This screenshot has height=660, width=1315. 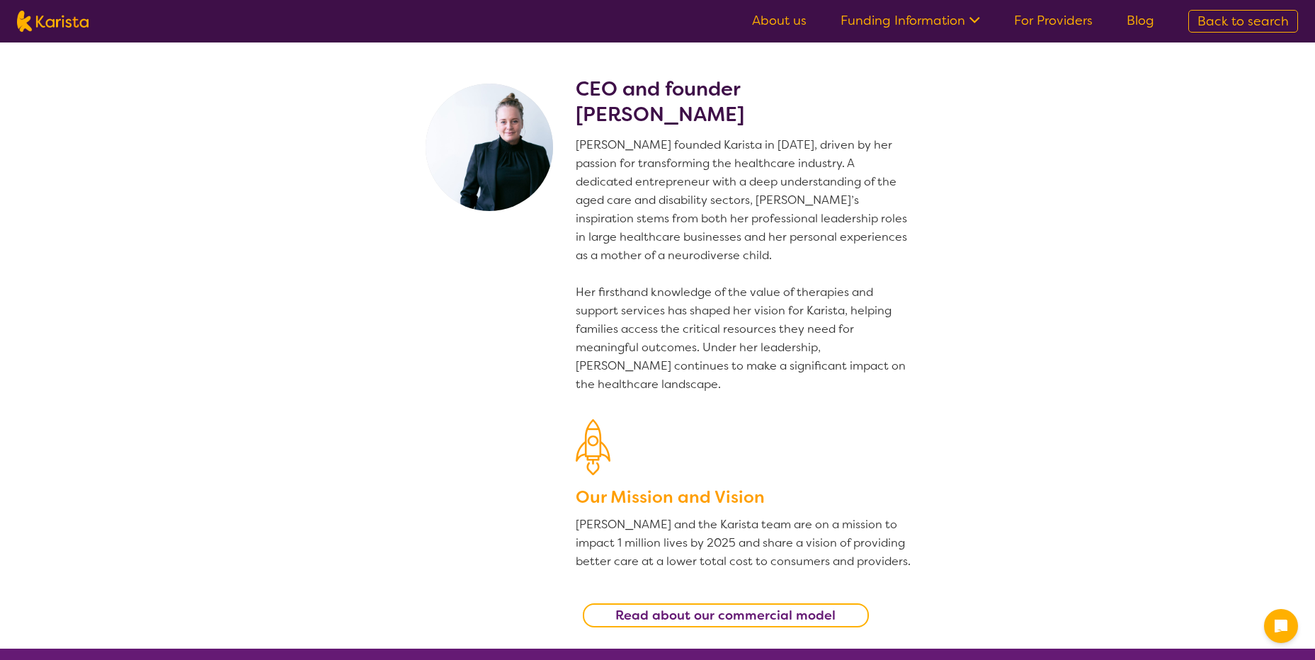 What do you see at coordinates (1140, 21) in the screenshot?
I see `a: Blog` at bounding box center [1140, 21].